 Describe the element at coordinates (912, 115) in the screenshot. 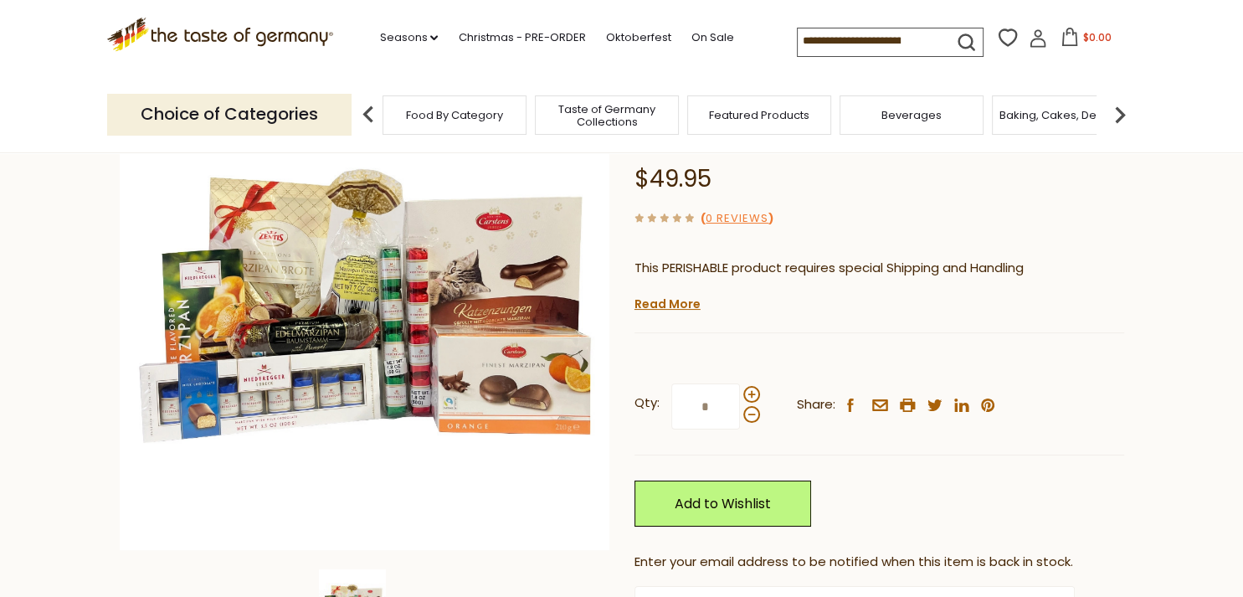

I see `span: Beverages` at that location.